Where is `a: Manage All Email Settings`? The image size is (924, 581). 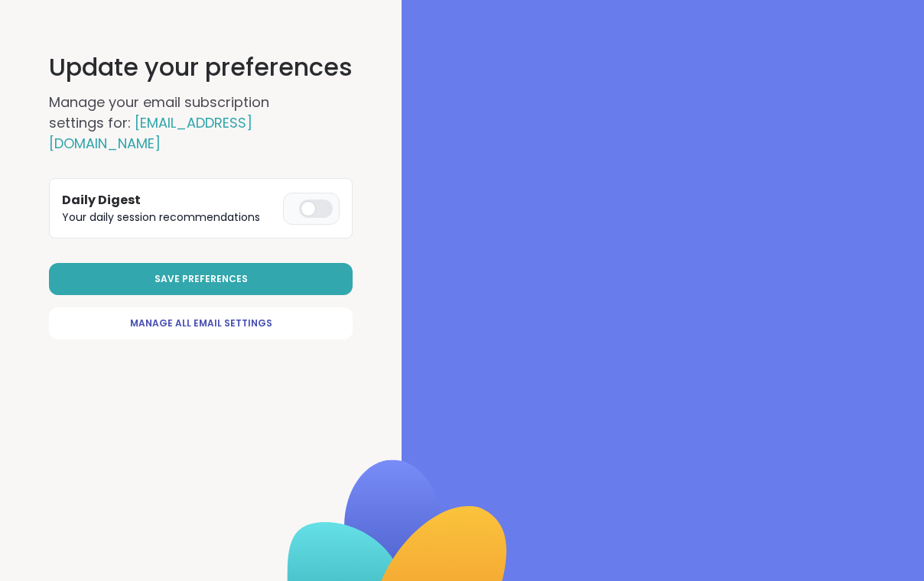 a: Manage All Email Settings is located at coordinates (200, 324).